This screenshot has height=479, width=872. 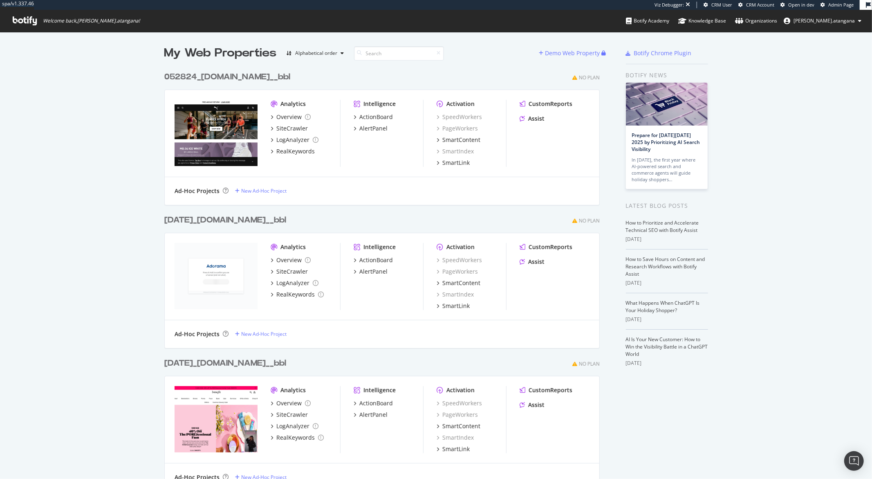 What do you see at coordinates (667, 104) in the screenshot?
I see `img: Prepare for Black Friday 2025 by Prioritizing AI Search Visibility` at bounding box center [667, 104].